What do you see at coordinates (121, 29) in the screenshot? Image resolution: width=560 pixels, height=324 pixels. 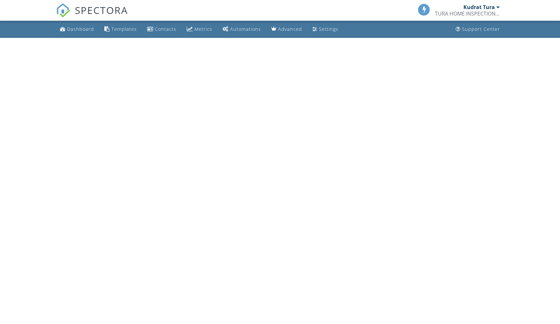 I see `a: Templates` at bounding box center [121, 29].